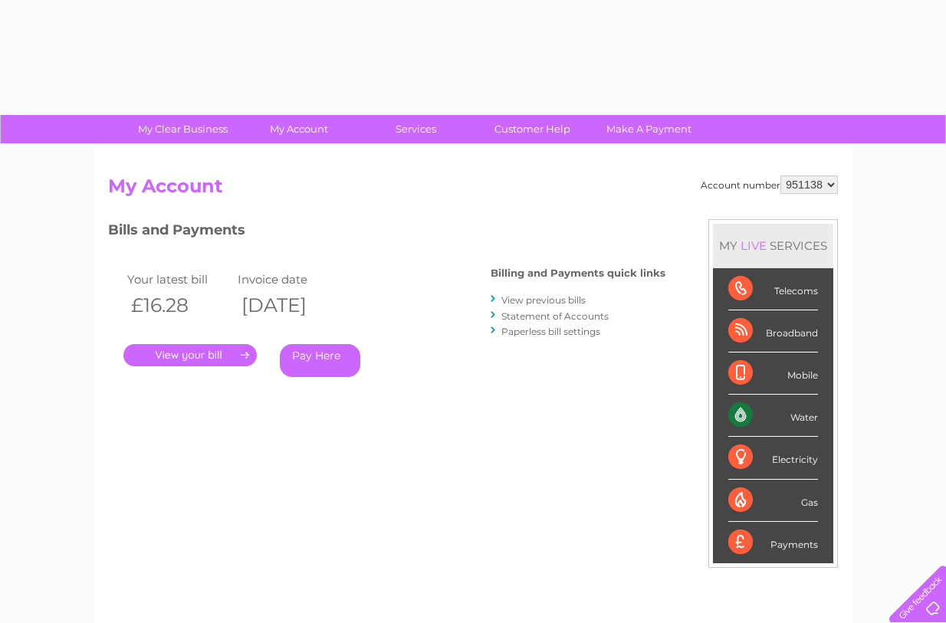 This screenshot has width=946, height=623. Describe the element at coordinates (773, 543) in the screenshot. I see `div: Payments` at that location.